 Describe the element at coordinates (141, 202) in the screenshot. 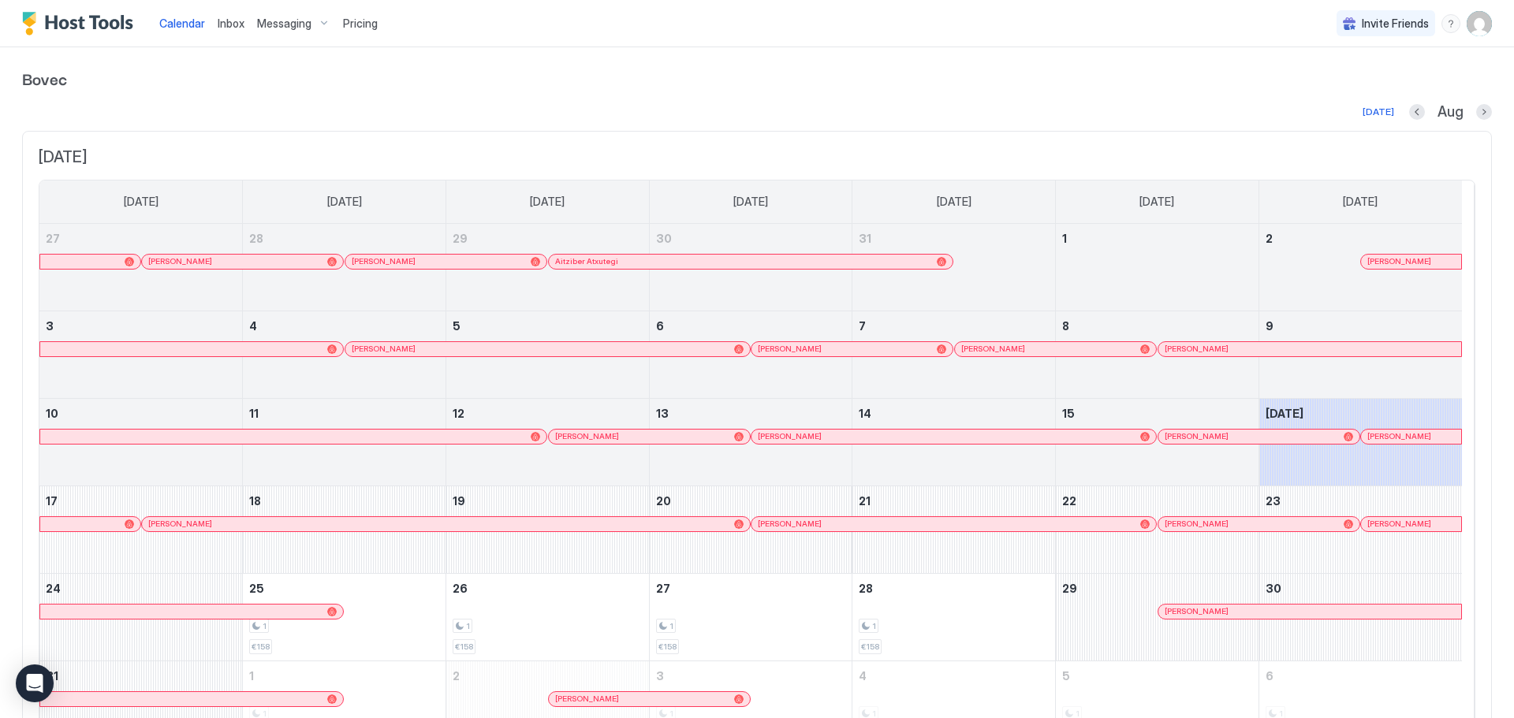

I see `a: Sunday` at that location.